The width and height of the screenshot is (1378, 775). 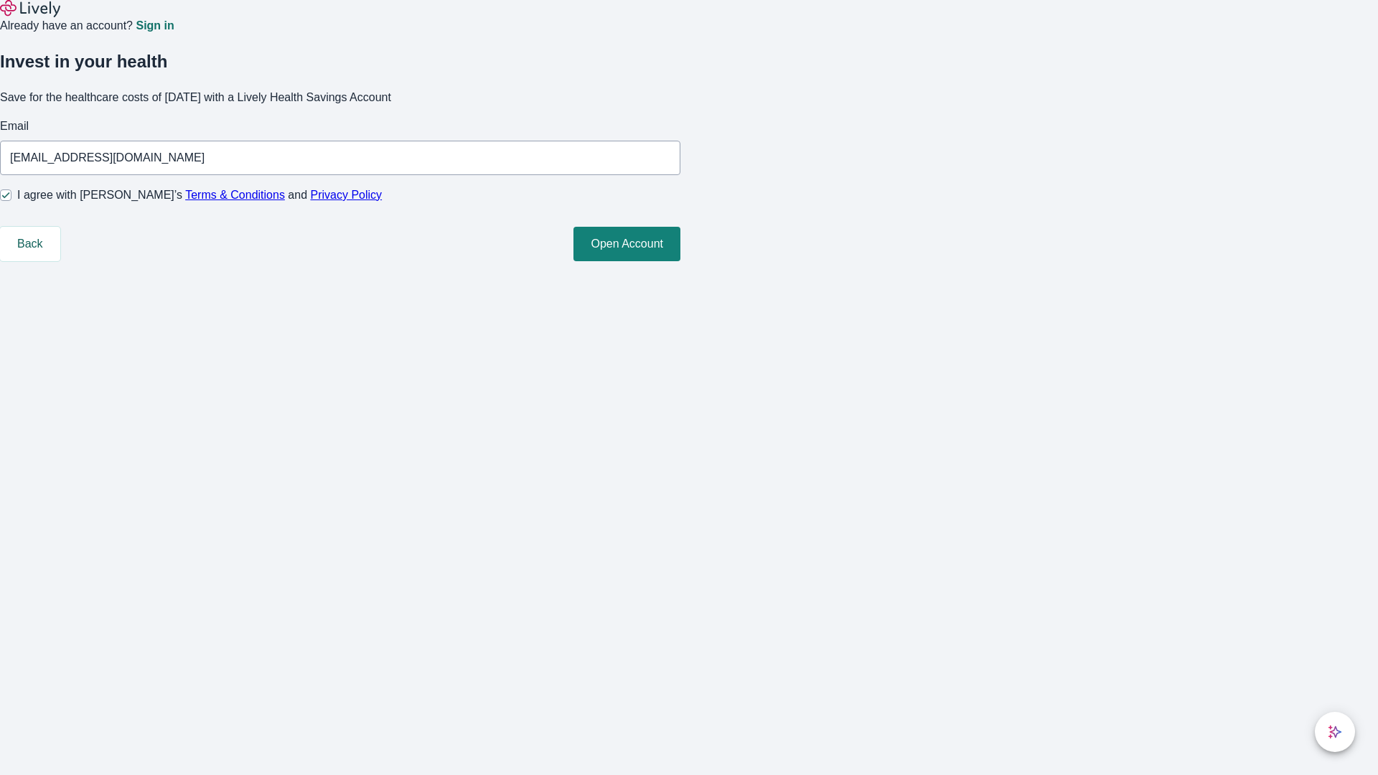 What do you see at coordinates (154, 26) in the screenshot?
I see `a: Sign in` at bounding box center [154, 26].